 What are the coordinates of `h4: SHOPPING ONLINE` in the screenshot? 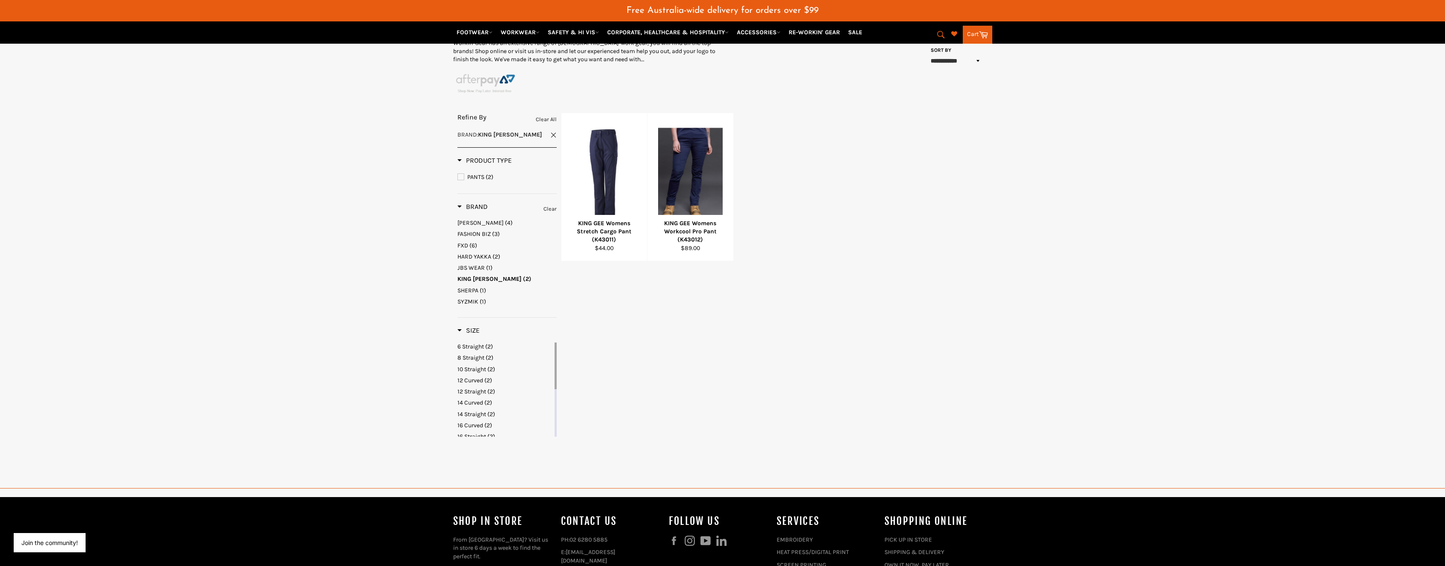 It's located at (934, 521).